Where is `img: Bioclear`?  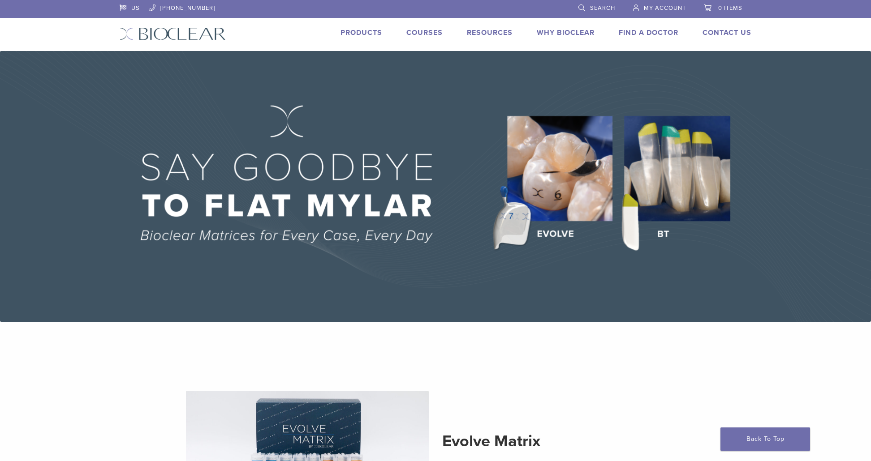
img: Bioclear is located at coordinates (172, 34).